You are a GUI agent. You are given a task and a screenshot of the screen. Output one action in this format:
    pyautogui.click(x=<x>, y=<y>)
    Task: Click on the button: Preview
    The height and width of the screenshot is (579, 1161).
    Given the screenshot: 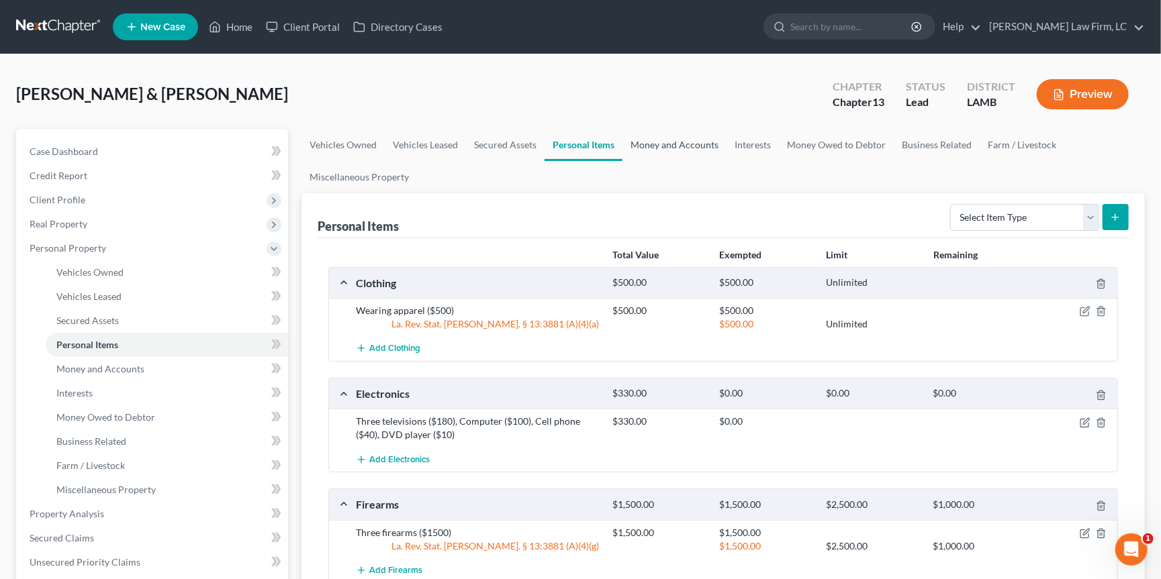 What is the action you would take?
    pyautogui.click(x=1082, y=94)
    